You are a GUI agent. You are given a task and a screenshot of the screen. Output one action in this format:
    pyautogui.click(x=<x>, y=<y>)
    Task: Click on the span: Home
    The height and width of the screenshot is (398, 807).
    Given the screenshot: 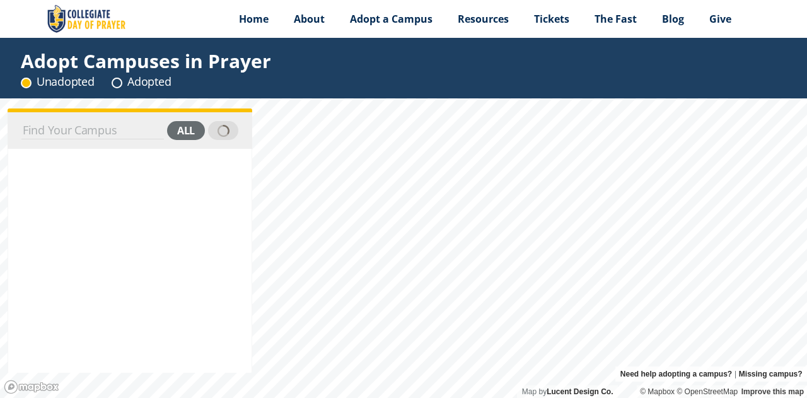 What is the action you would take?
    pyautogui.click(x=253, y=19)
    